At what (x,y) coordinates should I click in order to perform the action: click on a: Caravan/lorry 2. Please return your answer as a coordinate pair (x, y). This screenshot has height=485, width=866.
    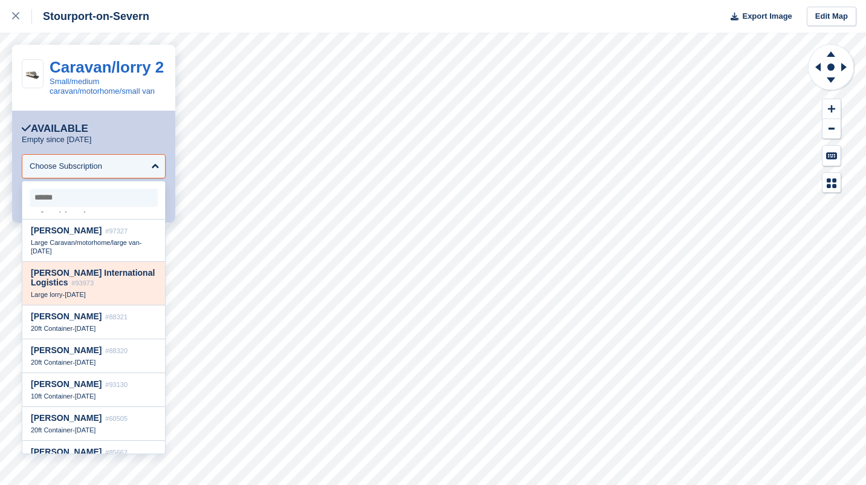
    Looking at the image, I should click on (106, 67).